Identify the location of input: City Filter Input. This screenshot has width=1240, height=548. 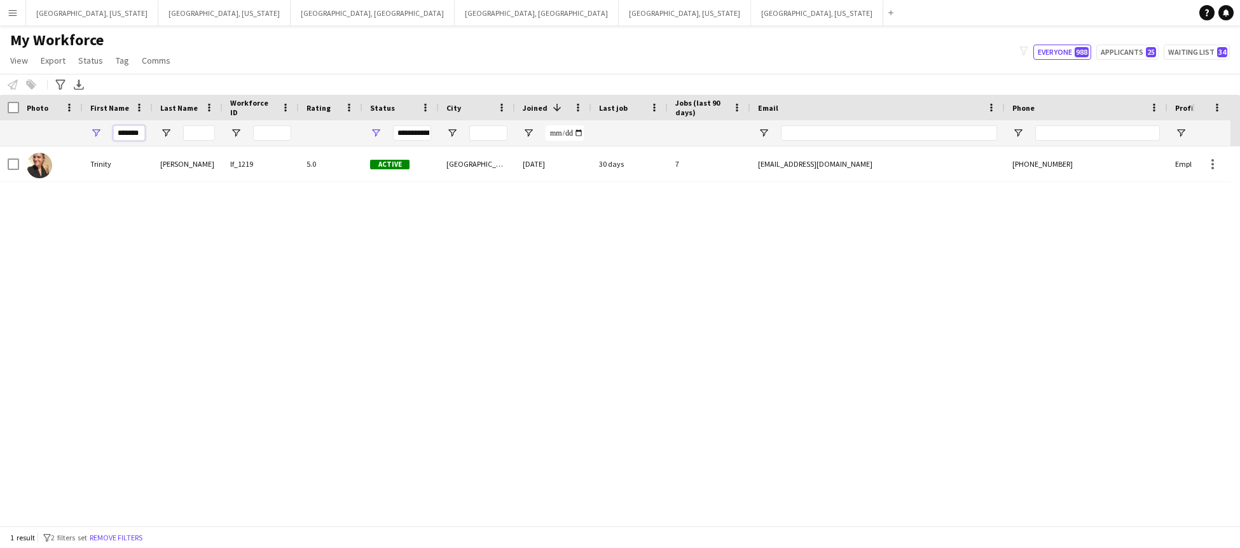
(488, 133).